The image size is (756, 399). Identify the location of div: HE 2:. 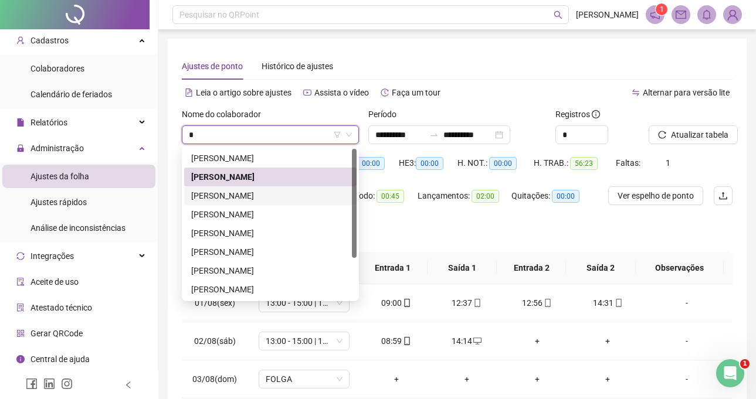
(369, 163).